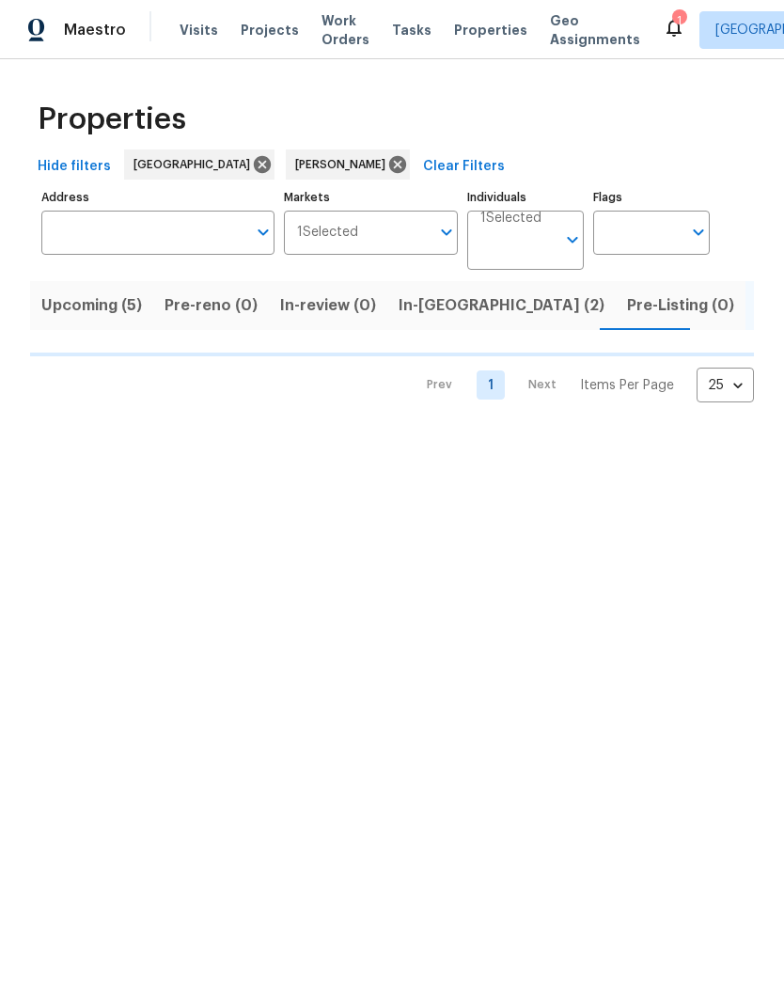 This screenshot has height=1006, width=784. I want to click on nav: Pagination Navigation, so click(581, 385).